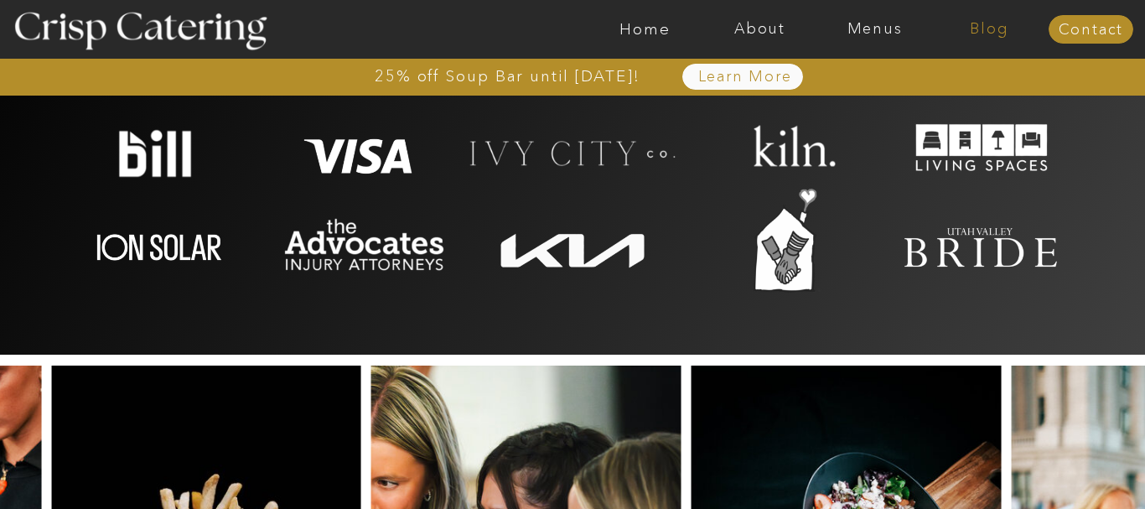  What do you see at coordinates (744, 77) in the screenshot?
I see `a: Learn More` at bounding box center [744, 77].